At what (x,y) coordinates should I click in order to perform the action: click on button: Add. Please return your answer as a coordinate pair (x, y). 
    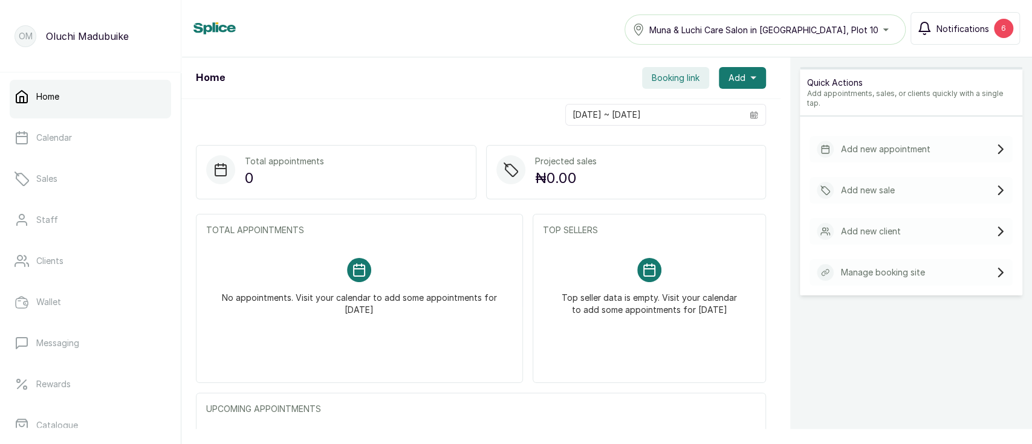
    Looking at the image, I should click on (743, 78).